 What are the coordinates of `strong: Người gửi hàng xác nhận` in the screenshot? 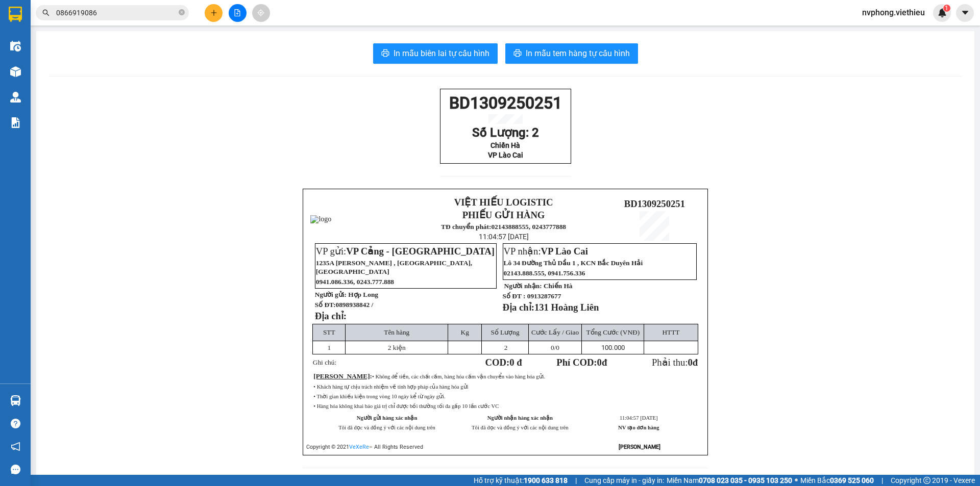 It's located at (387, 418).